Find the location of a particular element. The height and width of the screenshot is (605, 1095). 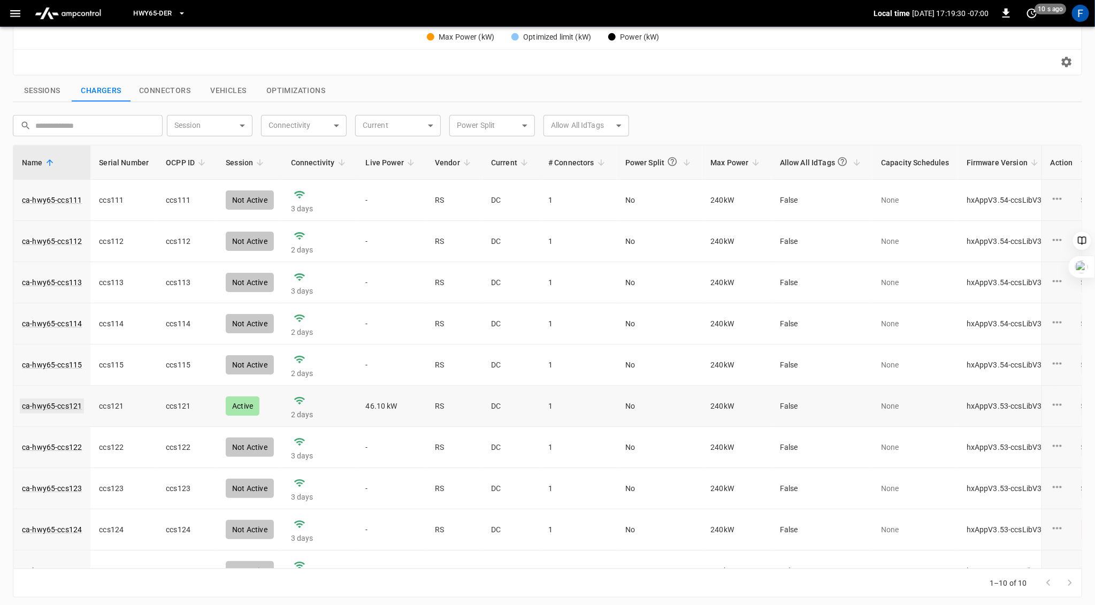

td: ccs122 is located at coordinates (187, 447).